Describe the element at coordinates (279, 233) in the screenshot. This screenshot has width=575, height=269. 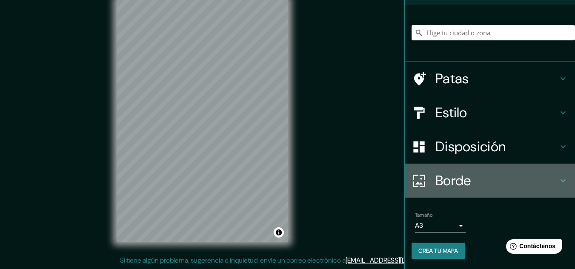
I see `button: Activar o desactivar atribución` at that location.